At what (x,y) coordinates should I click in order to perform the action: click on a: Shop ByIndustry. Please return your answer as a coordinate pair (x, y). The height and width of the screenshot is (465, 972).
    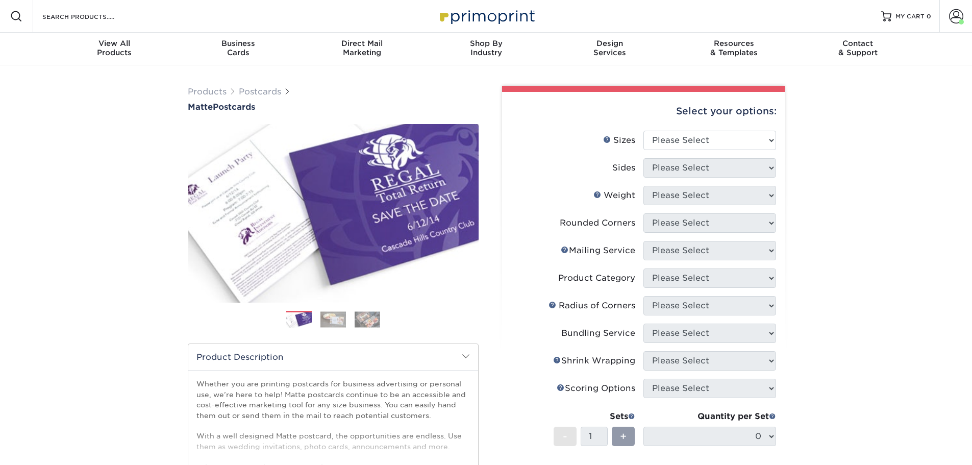
    Looking at the image, I should click on (486, 49).